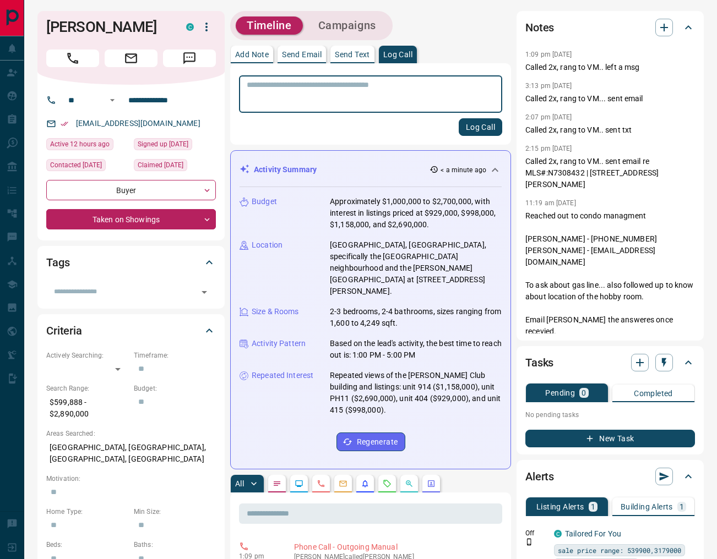  What do you see at coordinates (131, 434) in the screenshot?
I see `p: Areas Searched:` at bounding box center [131, 434].